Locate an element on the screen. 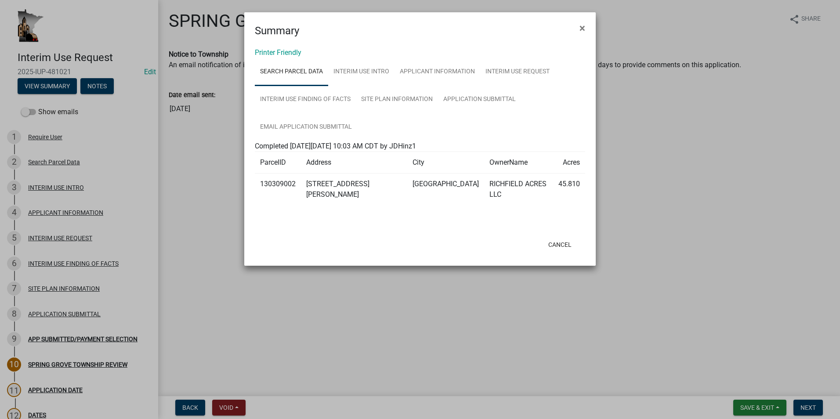 This screenshot has height=419, width=840. a: Printer Friendly is located at coordinates (278, 52).